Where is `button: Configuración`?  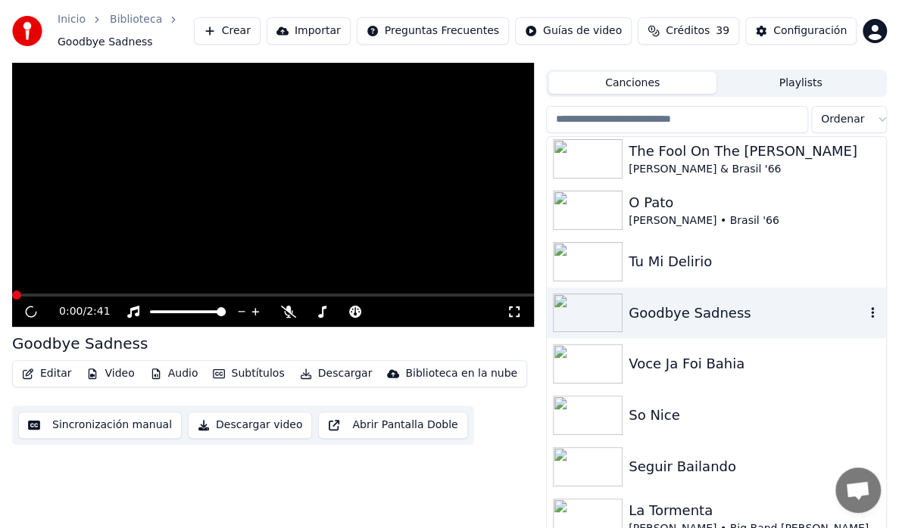 button: Configuración is located at coordinates (800, 31).